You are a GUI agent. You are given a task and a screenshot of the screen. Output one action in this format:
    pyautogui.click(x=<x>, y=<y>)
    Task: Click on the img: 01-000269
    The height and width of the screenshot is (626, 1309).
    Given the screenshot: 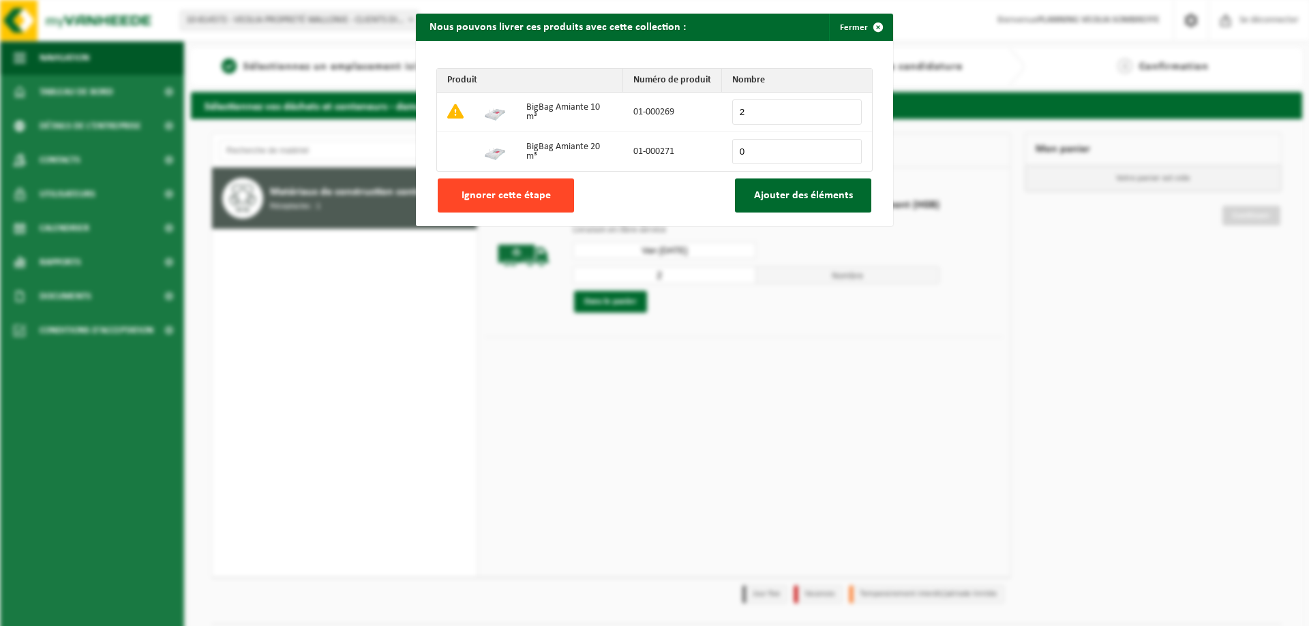 What is the action you would take?
    pyautogui.click(x=495, y=111)
    